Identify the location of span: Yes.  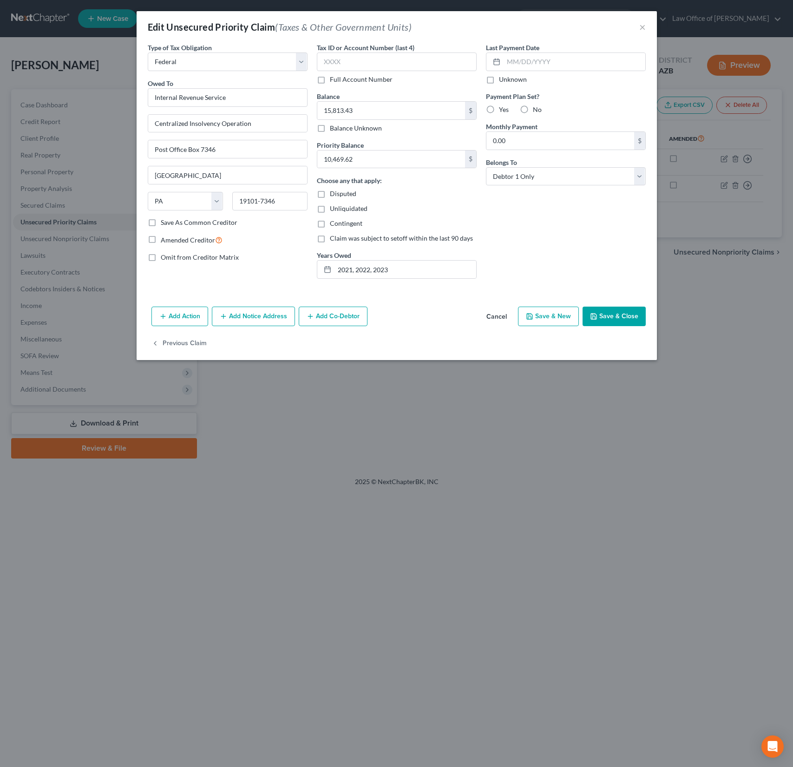
(503, 109).